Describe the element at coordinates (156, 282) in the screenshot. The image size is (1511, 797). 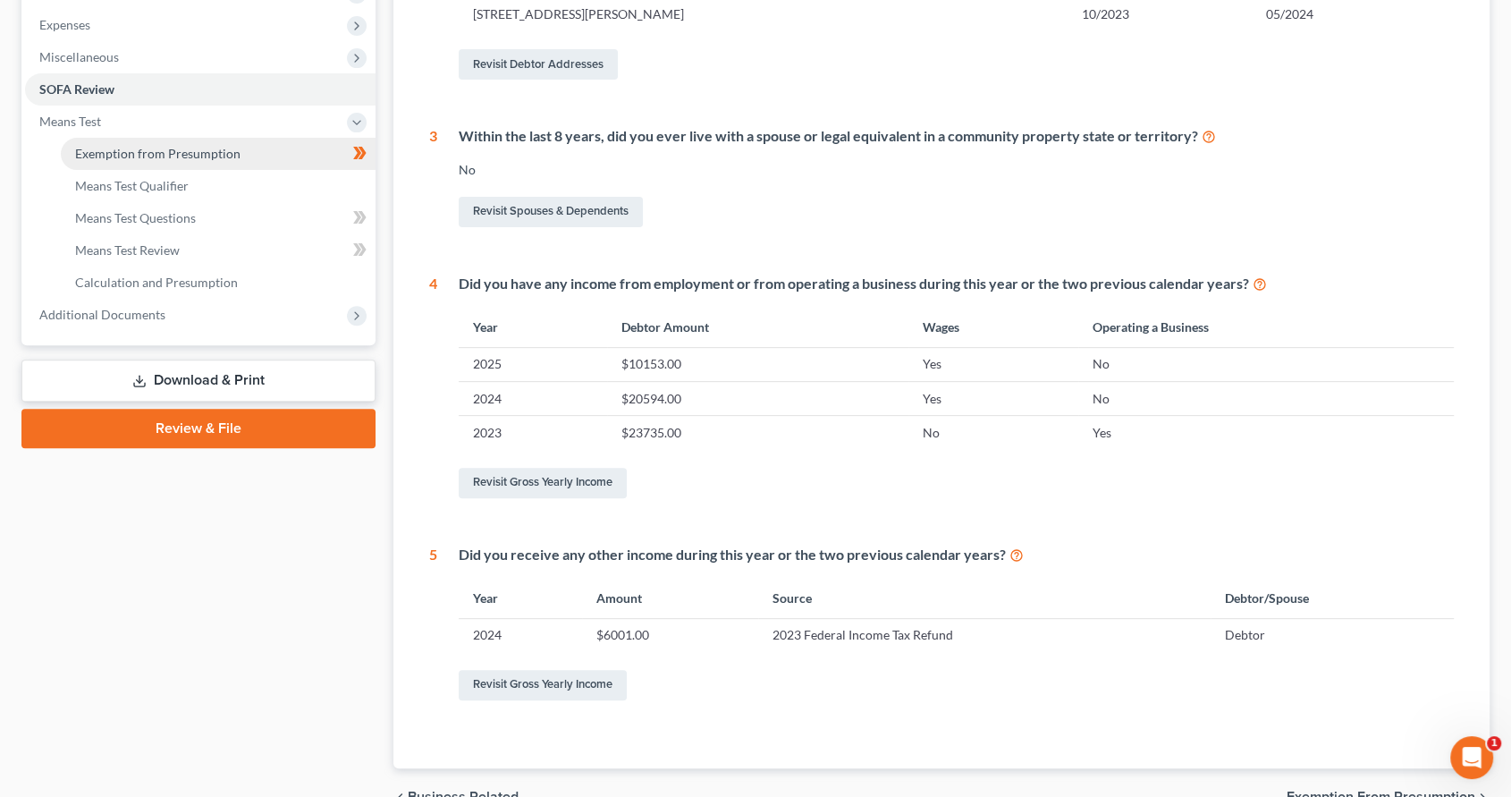
I see `span: Calculation and Presumption` at that location.